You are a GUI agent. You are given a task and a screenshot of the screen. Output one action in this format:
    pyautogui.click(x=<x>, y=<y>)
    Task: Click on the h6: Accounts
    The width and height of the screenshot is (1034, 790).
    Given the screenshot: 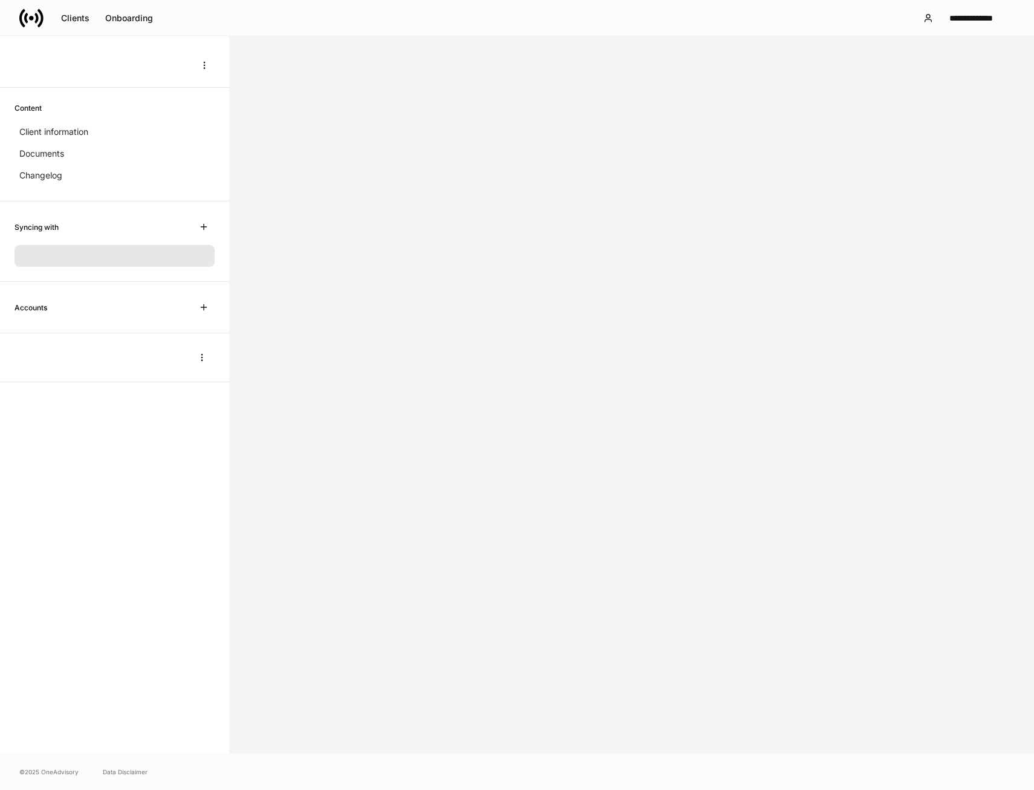 What is the action you would take?
    pyautogui.click(x=31, y=307)
    